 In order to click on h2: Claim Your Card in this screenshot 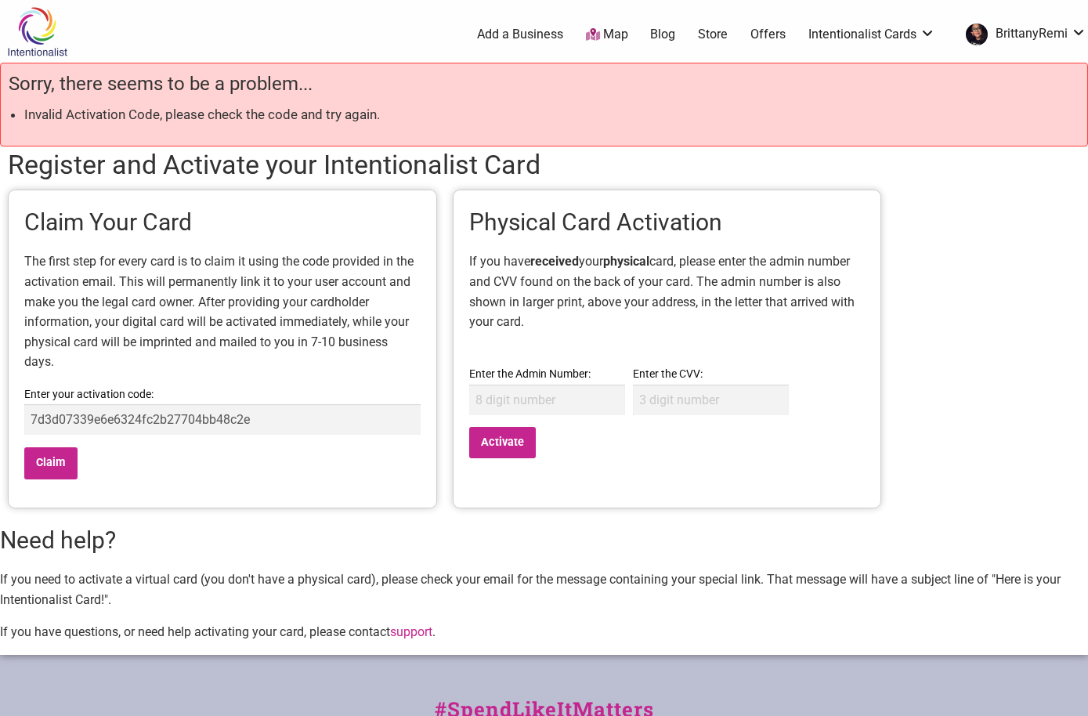, I will do `click(222, 222)`.